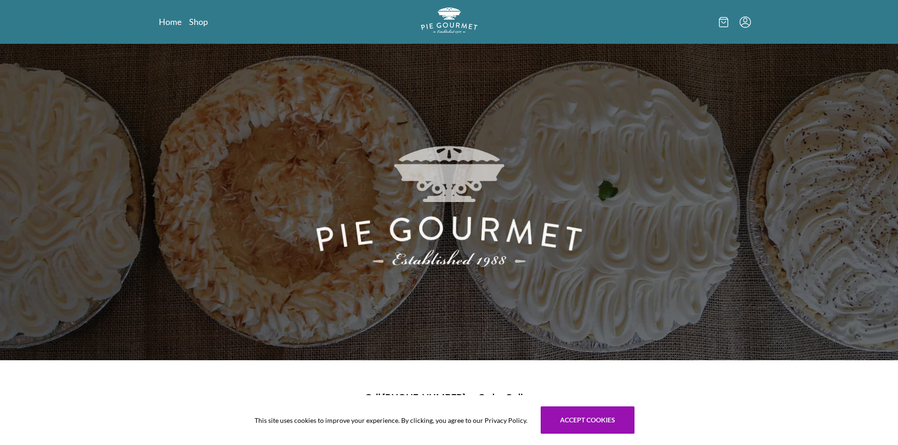  What do you see at coordinates (449, 22) in the screenshot?
I see `a: Logo` at bounding box center [449, 22].